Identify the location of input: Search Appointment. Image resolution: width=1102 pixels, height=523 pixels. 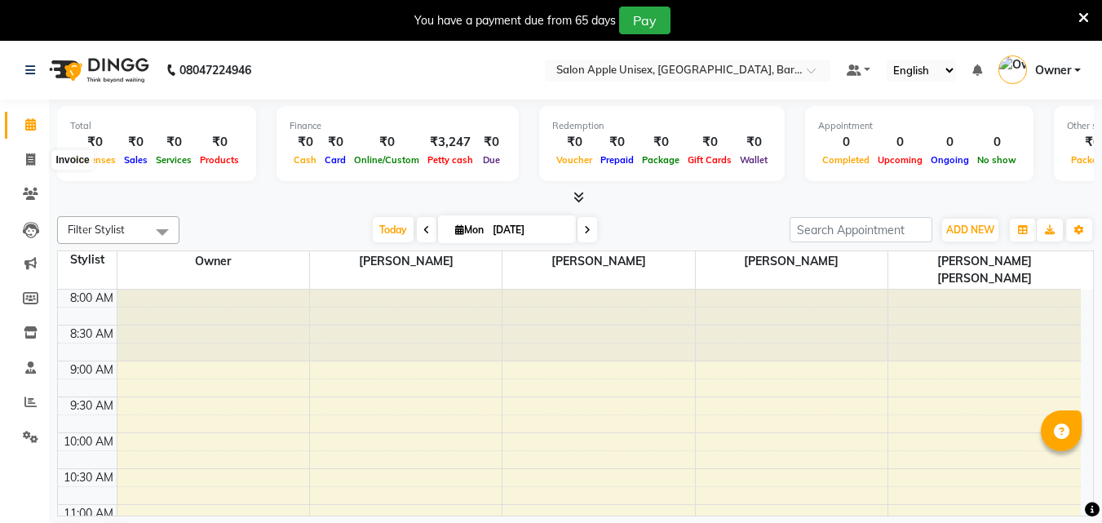
(861, 229).